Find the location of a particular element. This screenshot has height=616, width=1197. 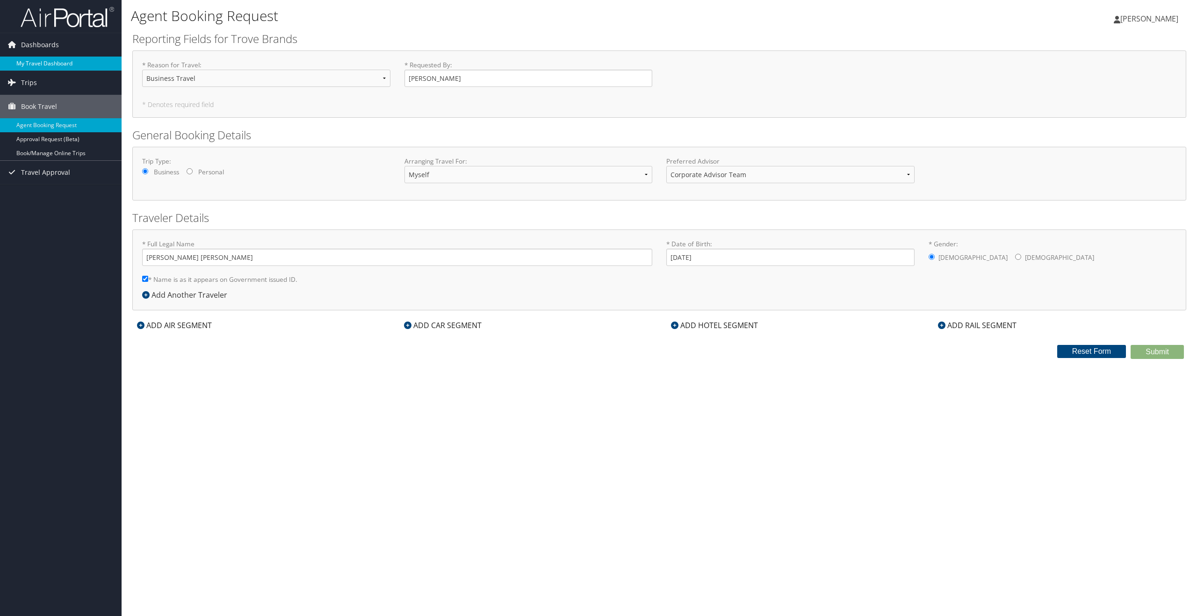

label: Business is located at coordinates (167, 172).